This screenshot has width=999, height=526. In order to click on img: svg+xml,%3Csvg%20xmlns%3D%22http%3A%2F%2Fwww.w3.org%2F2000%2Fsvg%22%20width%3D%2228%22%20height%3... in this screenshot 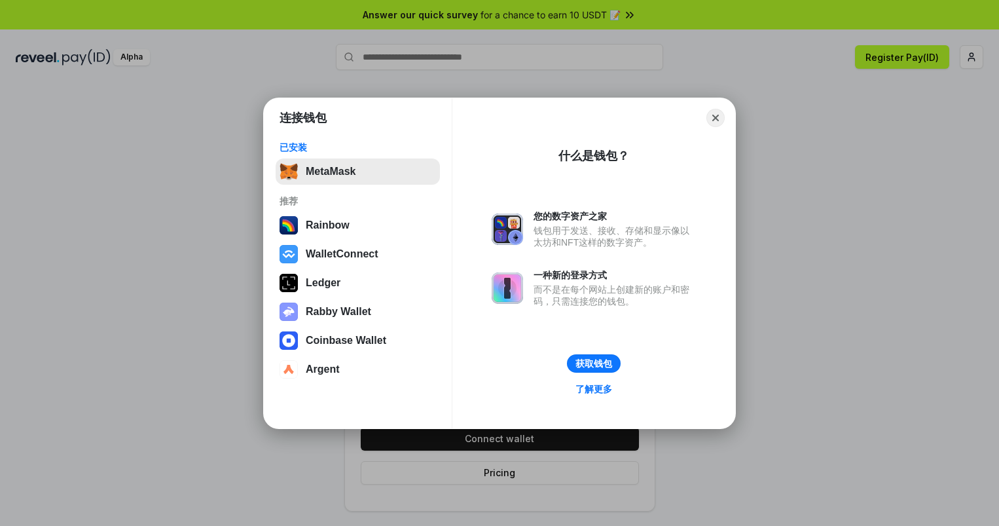, I will do `click(289, 283)`.